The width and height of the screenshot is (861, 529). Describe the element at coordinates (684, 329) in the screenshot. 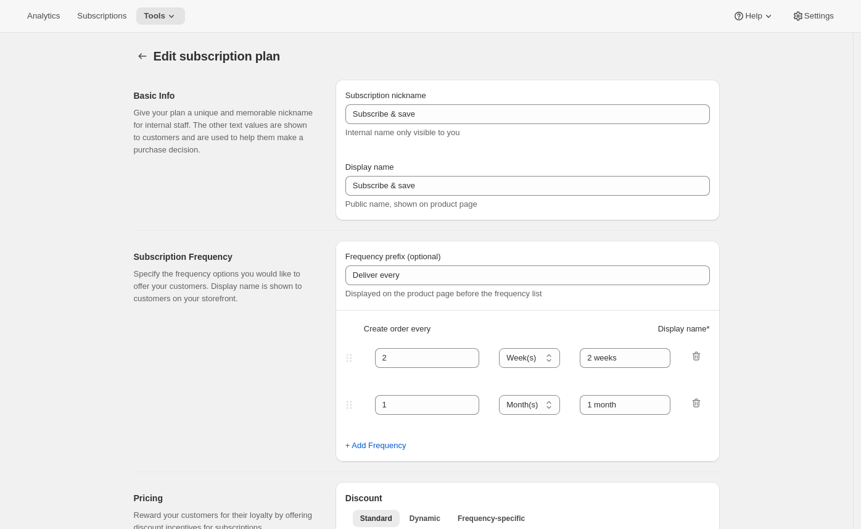

I see `span: Display name *` at that location.